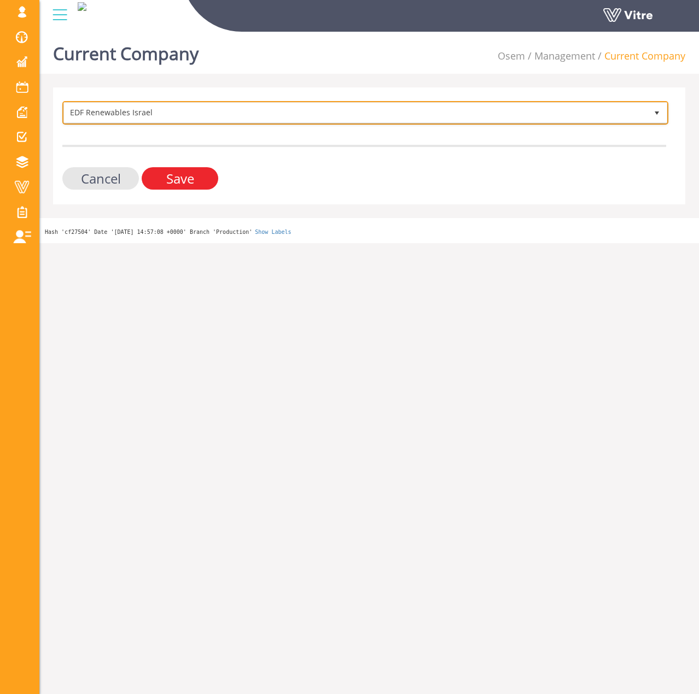  What do you see at coordinates (657, 113) in the screenshot?
I see `span: select` at bounding box center [657, 113].